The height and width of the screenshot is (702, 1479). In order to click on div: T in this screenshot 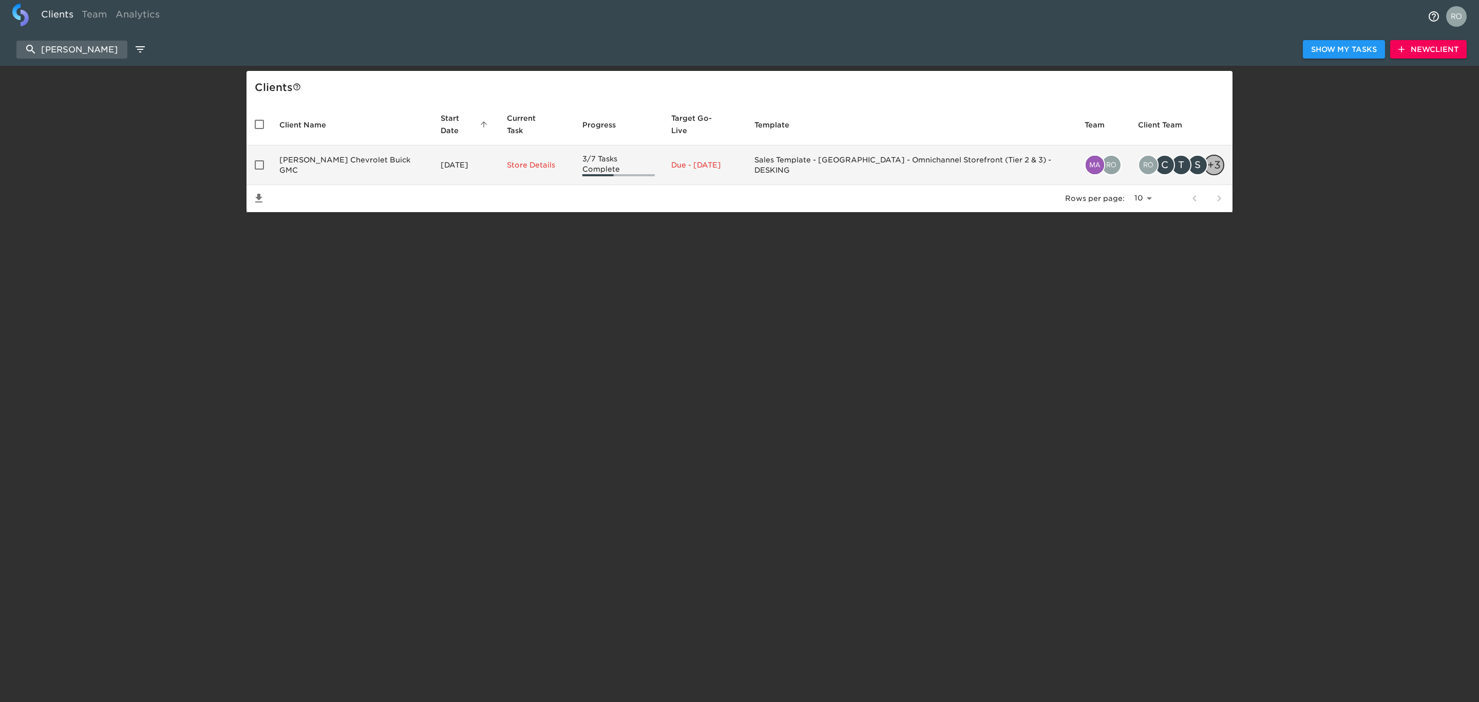, I will do `click(1181, 165)`.